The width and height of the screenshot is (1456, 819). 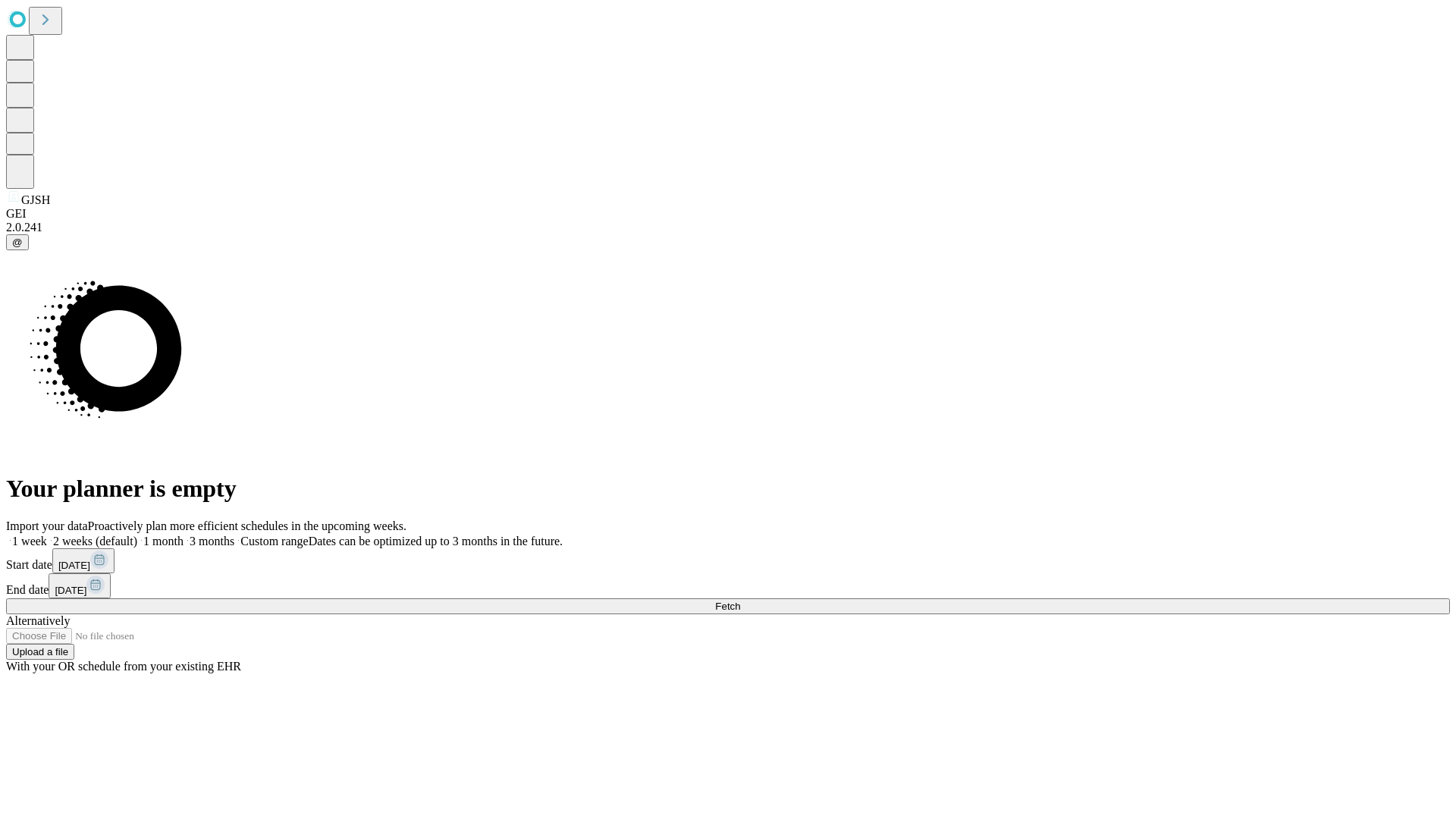 What do you see at coordinates (274, 540) in the screenshot?
I see `span: Custom range` at bounding box center [274, 540].